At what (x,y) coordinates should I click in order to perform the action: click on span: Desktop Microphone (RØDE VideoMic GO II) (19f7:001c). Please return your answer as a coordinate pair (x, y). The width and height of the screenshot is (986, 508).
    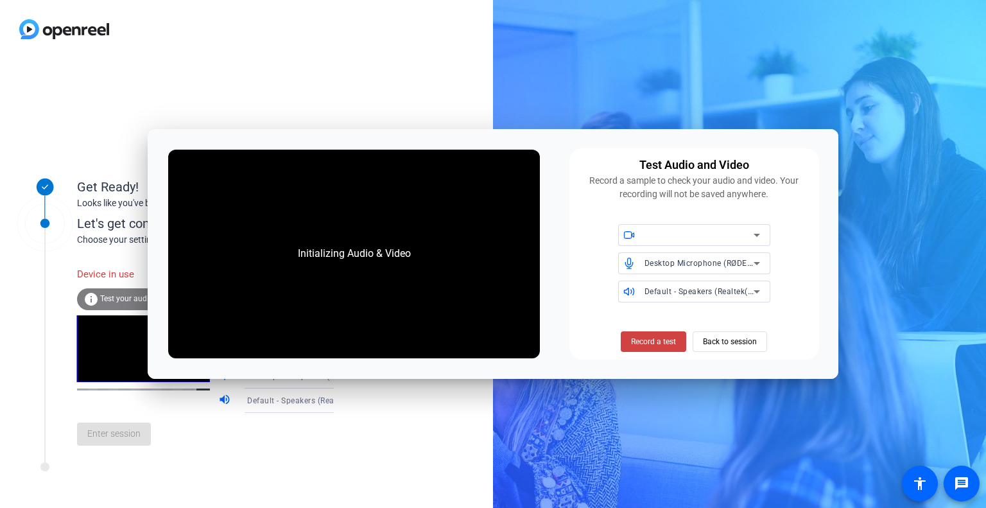
    Looking at the image, I should click on (749, 263).